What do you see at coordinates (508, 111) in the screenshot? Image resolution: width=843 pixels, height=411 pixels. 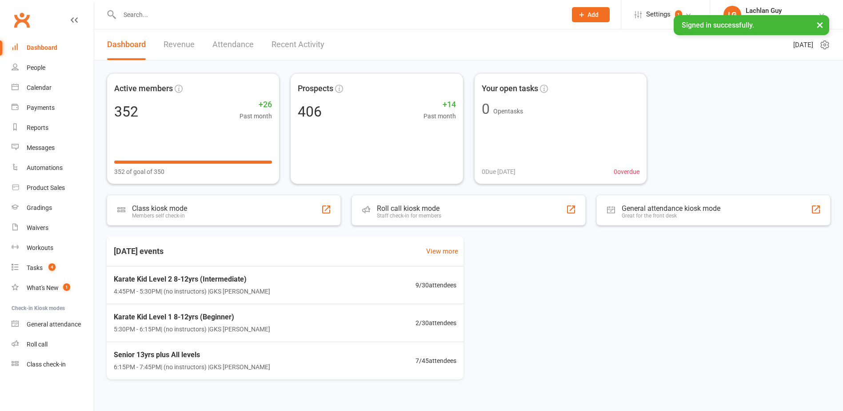 I see `span: Open tasks` at bounding box center [508, 111].